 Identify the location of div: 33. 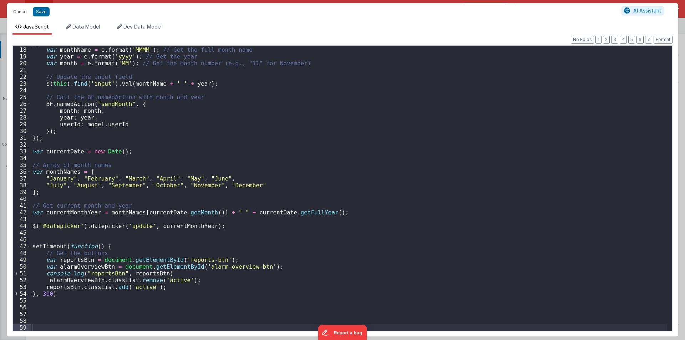
(22, 151).